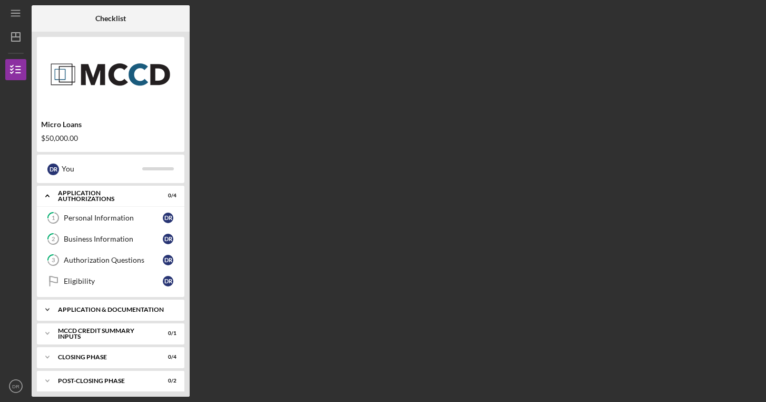 The height and width of the screenshot is (402, 766). Describe the element at coordinates (104, 333) in the screenshot. I see `div: MCCD Credit Summary Inputs` at that location.